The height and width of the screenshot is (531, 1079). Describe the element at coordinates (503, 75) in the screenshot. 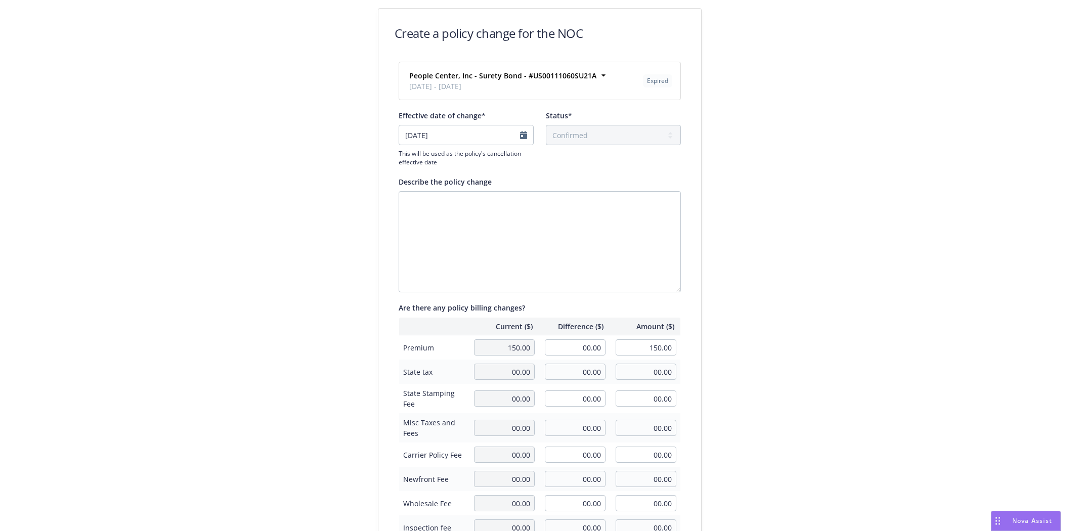

I see `strong: People Center, Inc - Surety Bond - #US00111060SU21A` at that location.